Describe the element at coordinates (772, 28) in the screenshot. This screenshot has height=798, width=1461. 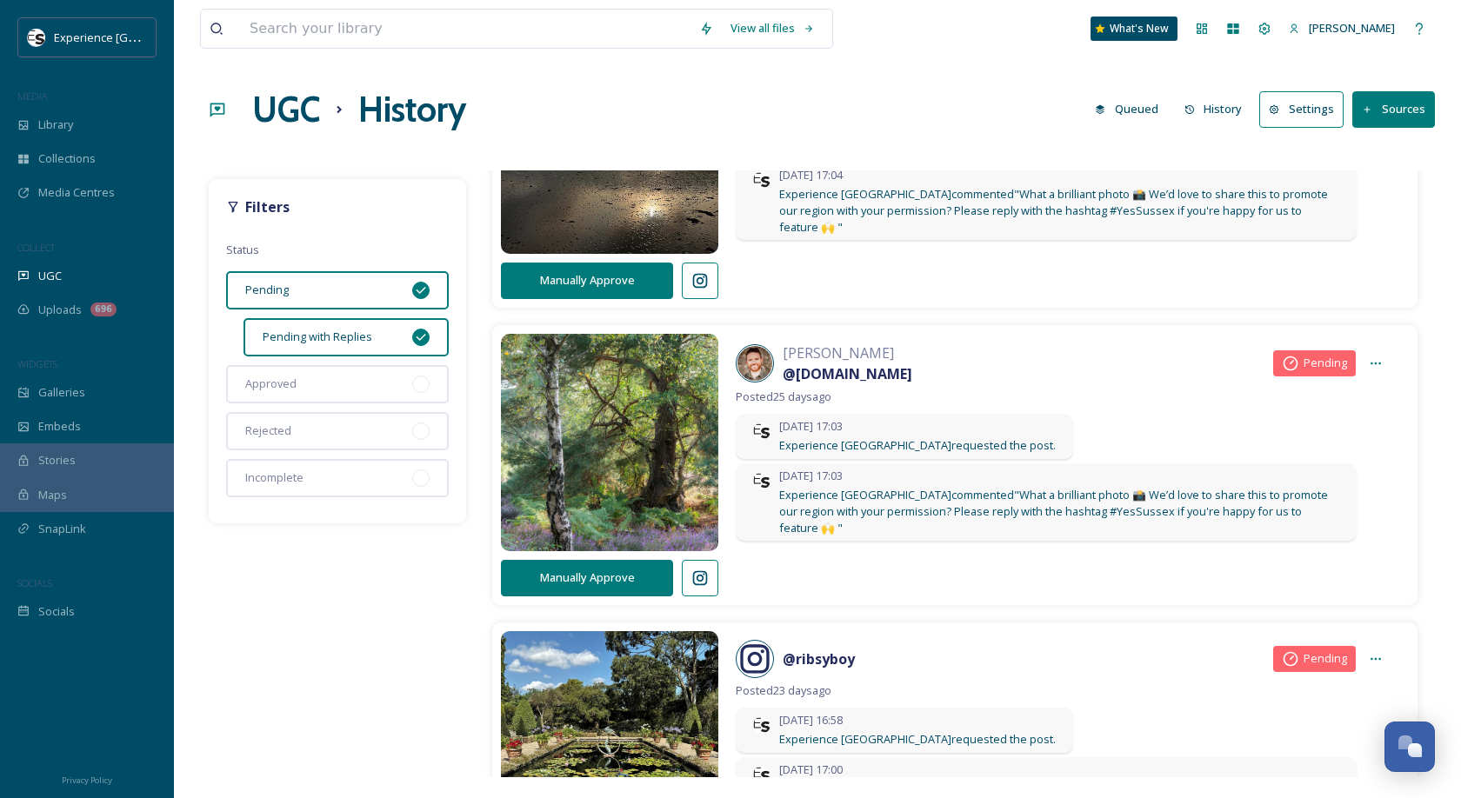
I see `a: View all files` at that location.